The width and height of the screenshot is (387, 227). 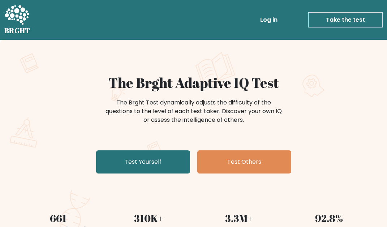 I want to click on div: 3.3M+, so click(x=239, y=218).